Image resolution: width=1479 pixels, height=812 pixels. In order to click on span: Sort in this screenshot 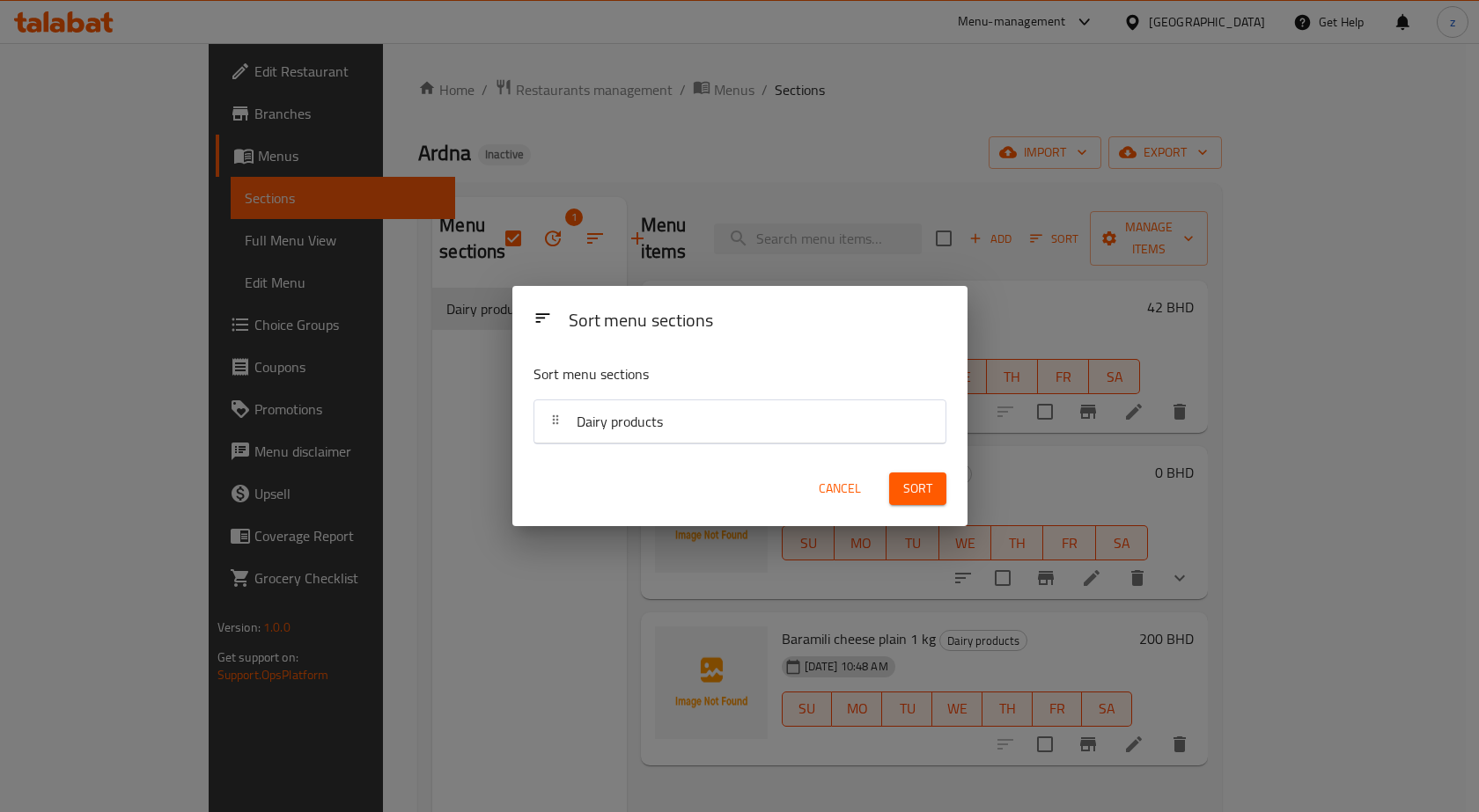, I will do `click(918, 488)`.